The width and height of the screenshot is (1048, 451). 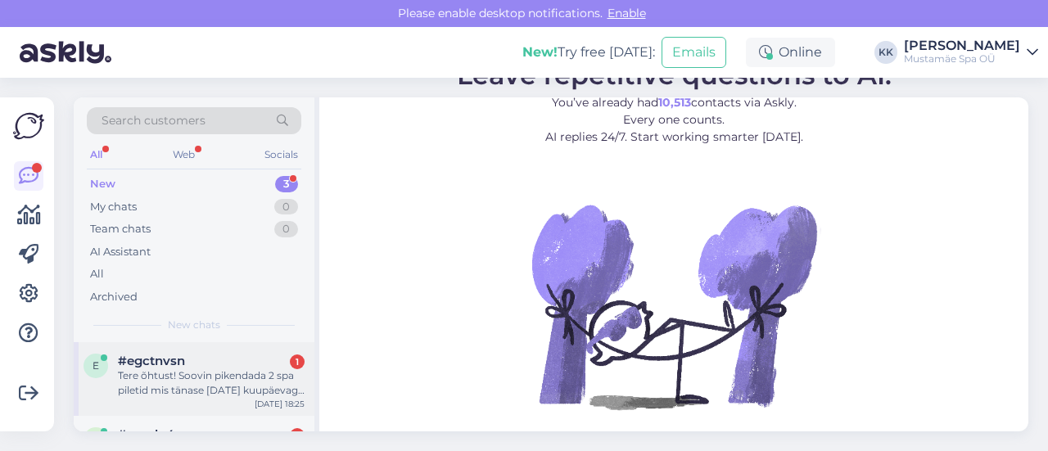 I want to click on div: KK, so click(x=886, y=52).